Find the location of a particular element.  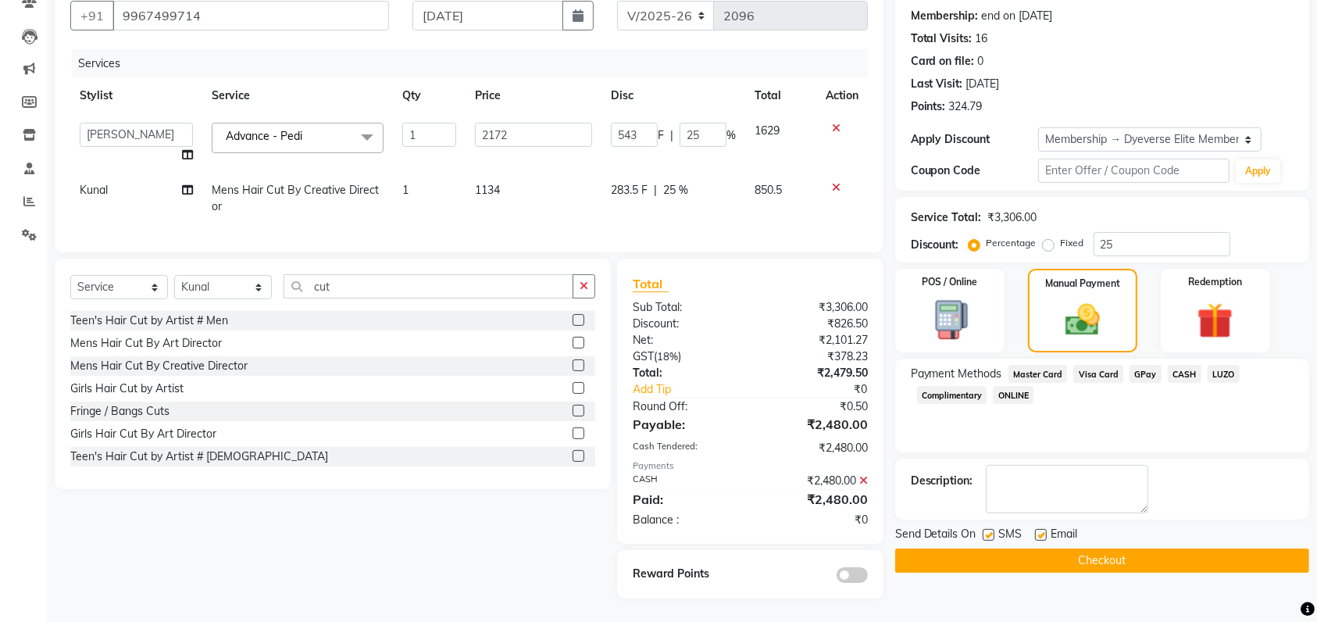

div: ₹378.23 is located at coordinates (814, 356).